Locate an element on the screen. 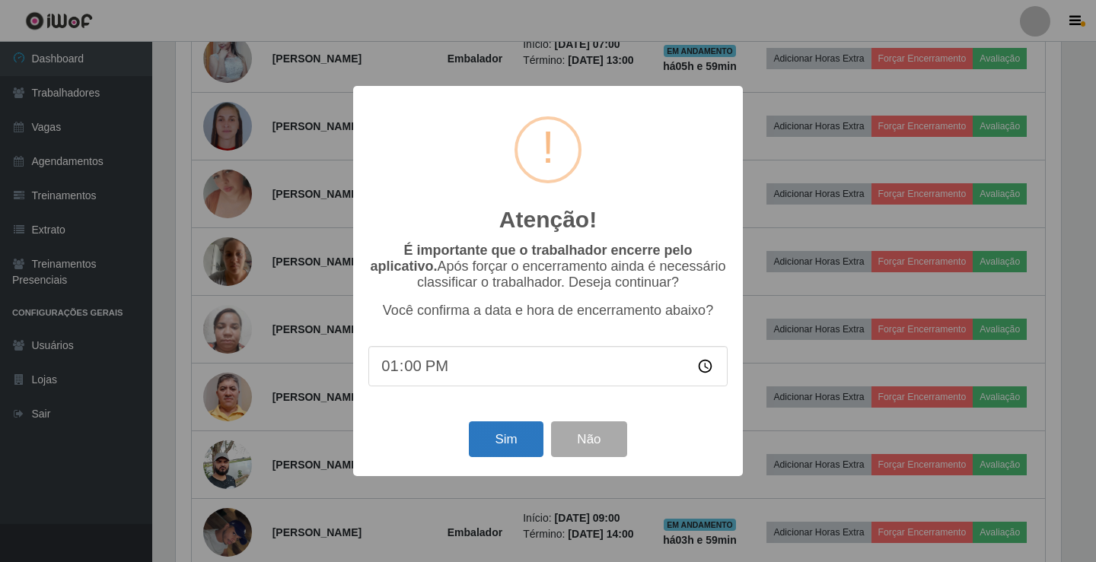 This screenshot has width=1096, height=562. b: É importante que o trabalhador encerre pelo aplicativo. is located at coordinates (530, 258).